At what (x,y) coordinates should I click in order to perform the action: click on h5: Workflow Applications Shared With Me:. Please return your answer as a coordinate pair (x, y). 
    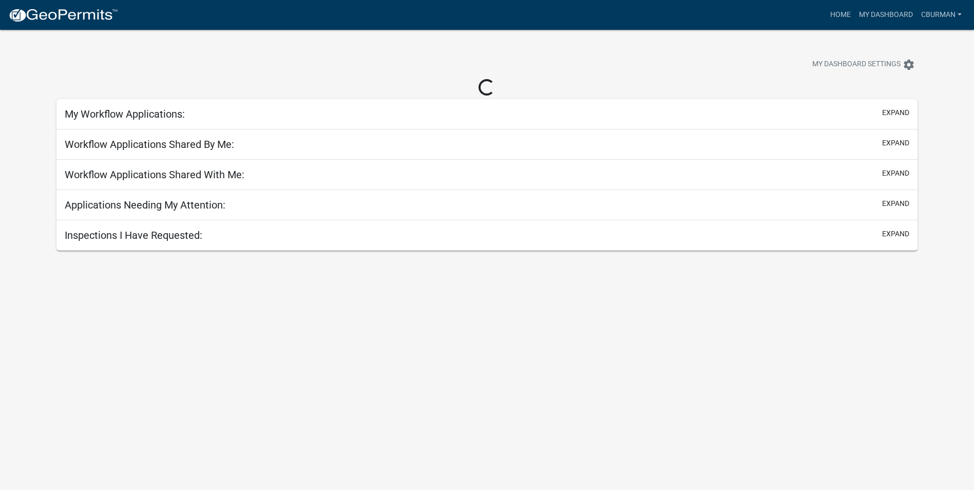
    Looking at the image, I should click on (155, 175).